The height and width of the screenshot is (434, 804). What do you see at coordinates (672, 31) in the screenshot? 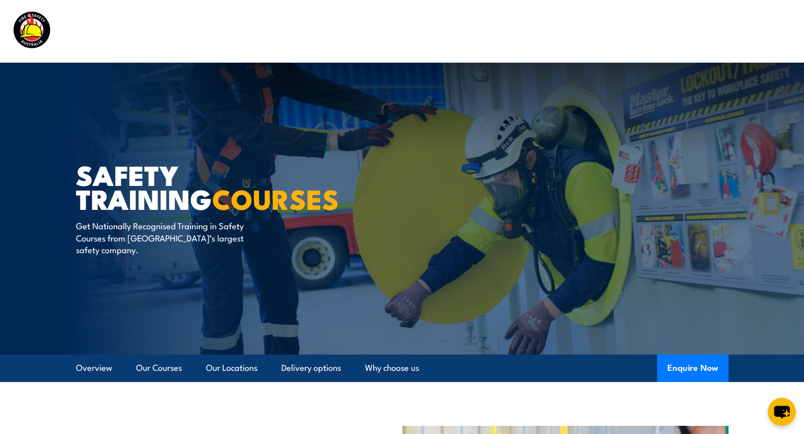
I see `a: Learner Portal` at bounding box center [672, 31].